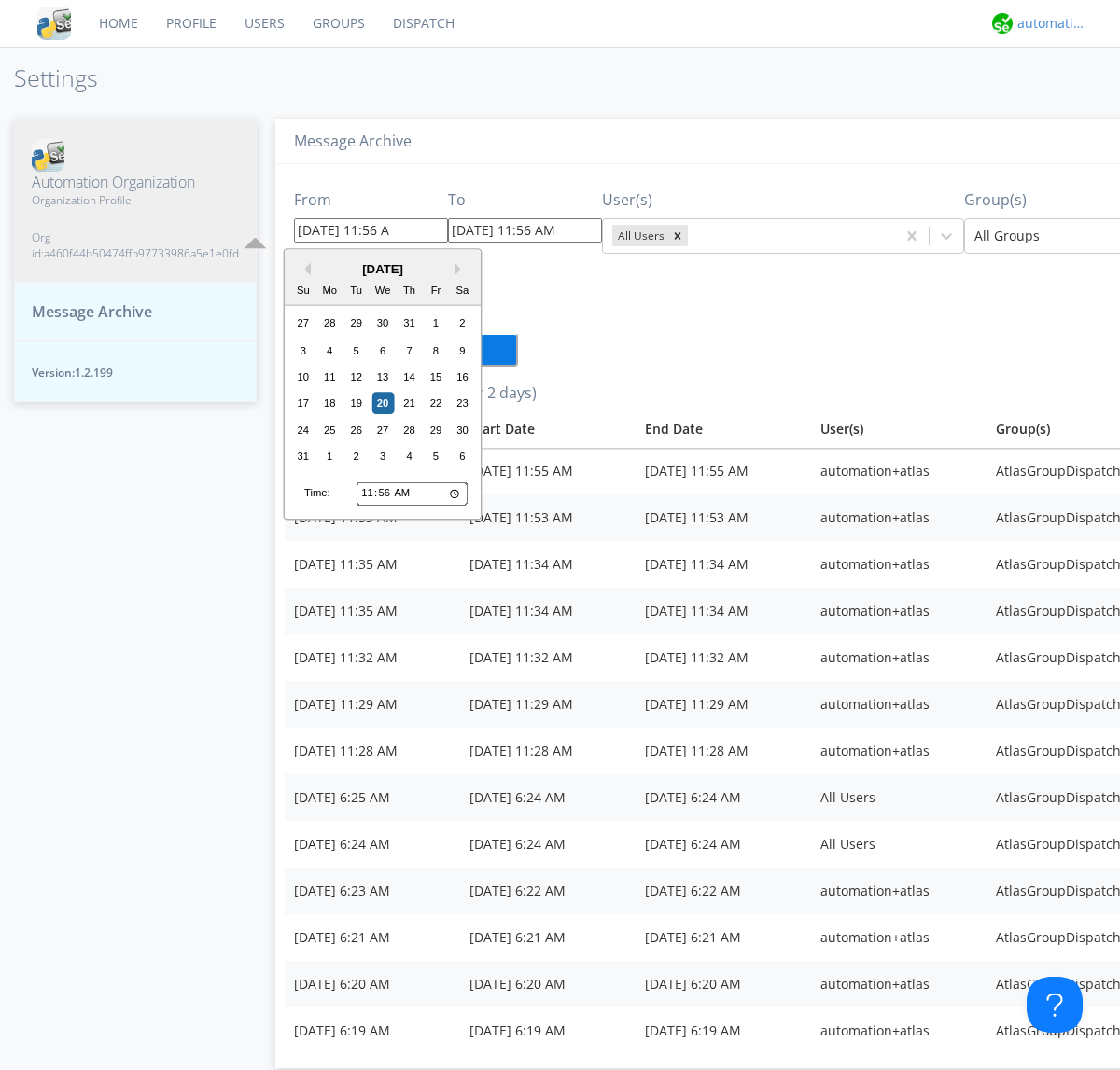 The image size is (1120, 1070). I want to click on div: Choose Monday, September 1st, 2025, so click(330, 457).